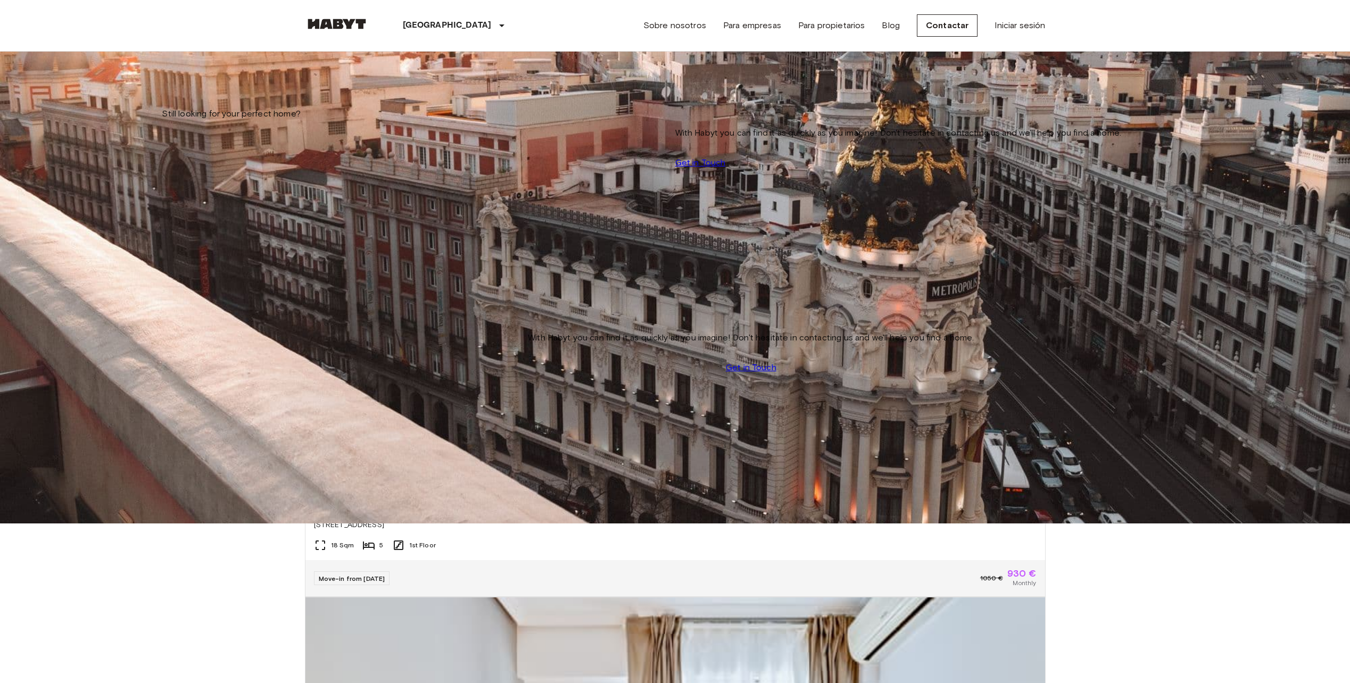  Describe the element at coordinates (1020, 26) in the screenshot. I see `a: Iniciar sesión` at that location.